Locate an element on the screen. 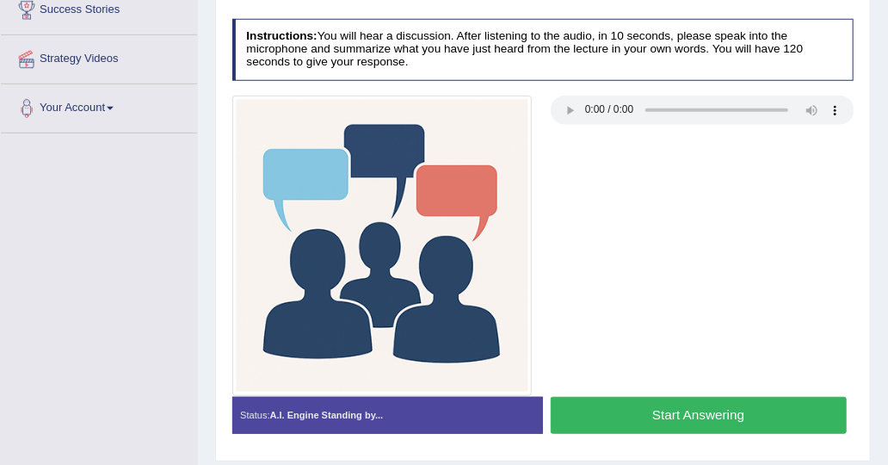 Image resolution: width=888 pixels, height=465 pixels. a: Your Account is located at coordinates (99, 106).